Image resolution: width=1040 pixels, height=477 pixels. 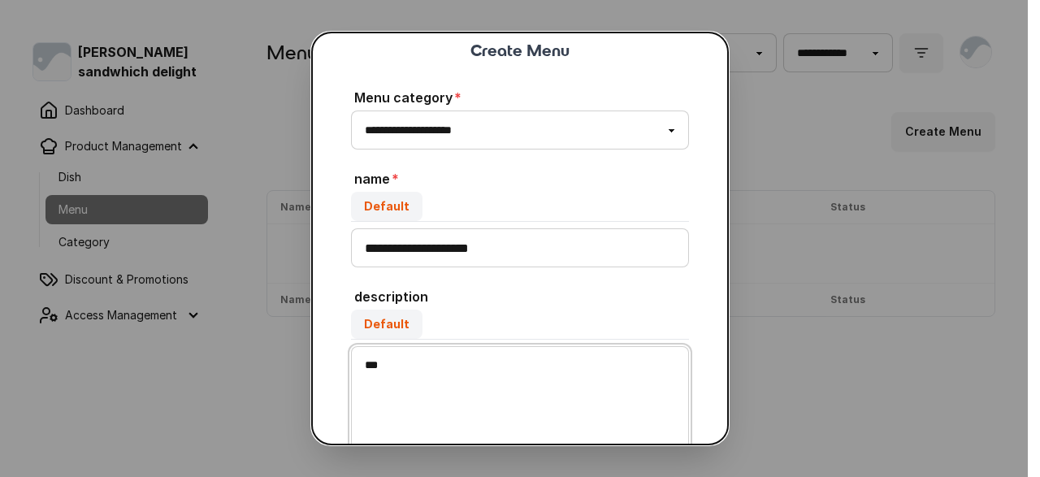 I want to click on h3: Create Menu, so click(x=520, y=50).